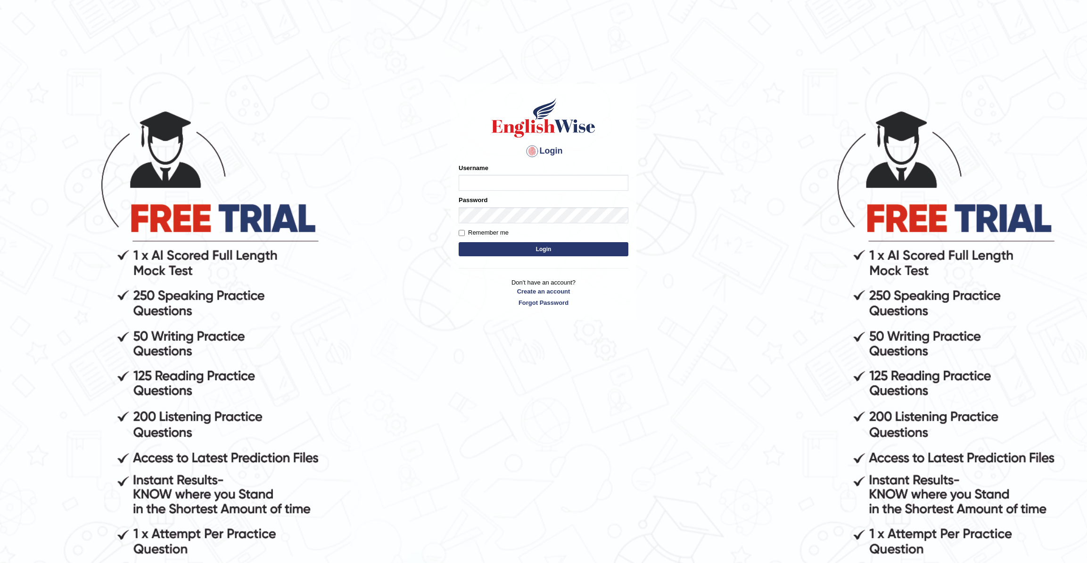 This screenshot has width=1087, height=563. What do you see at coordinates (544, 151) in the screenshot?
I see `h4: Login` at bounding box center [544, 151].